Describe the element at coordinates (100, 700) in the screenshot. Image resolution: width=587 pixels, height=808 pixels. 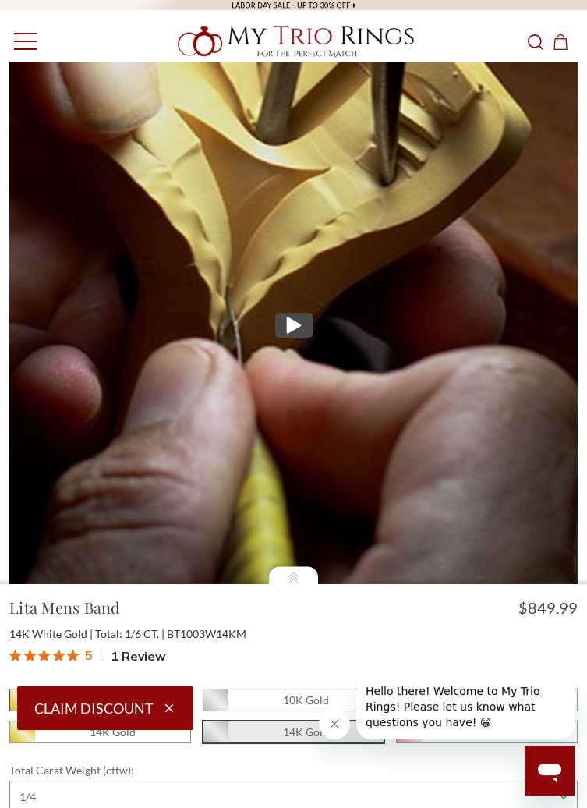
I see `span: 10K Yellow Gold` at that location.